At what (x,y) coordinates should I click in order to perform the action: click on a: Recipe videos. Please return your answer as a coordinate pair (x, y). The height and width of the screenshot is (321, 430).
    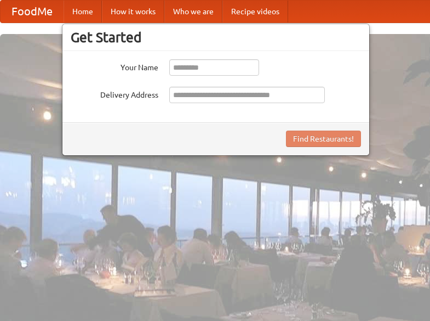
    Looking at the image, I should click on (256, 12).